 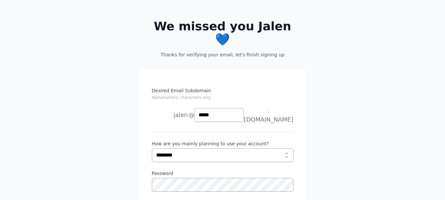 I want to click on li: jalen, so click(x=170, y=115).